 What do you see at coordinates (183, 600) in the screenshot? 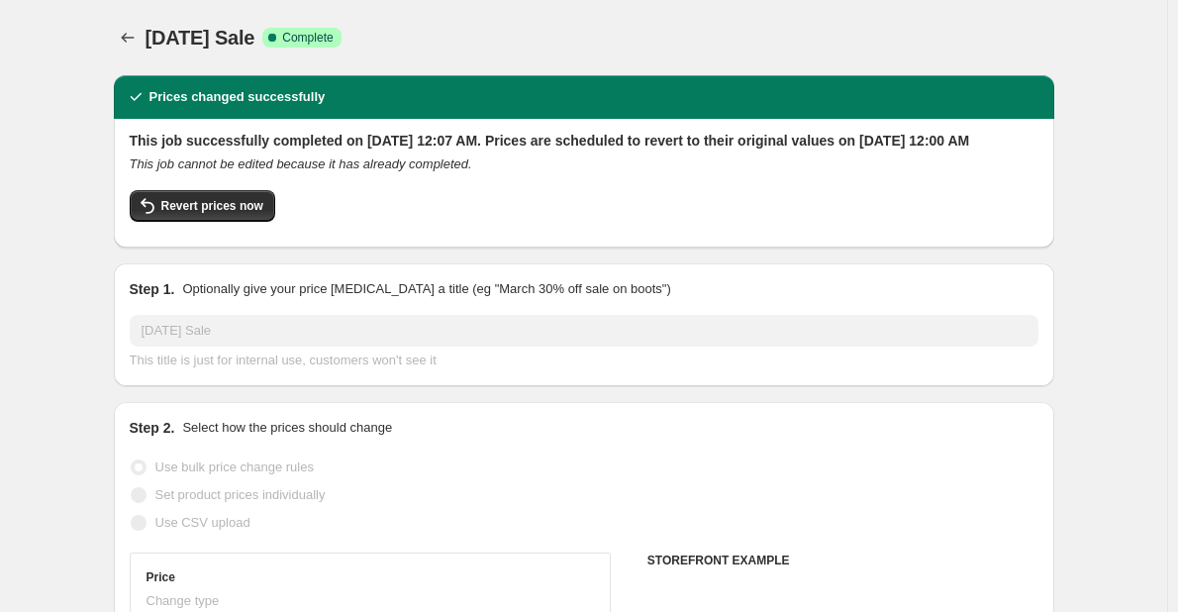
I see `span: Change type` at bounding box center [183, 600].